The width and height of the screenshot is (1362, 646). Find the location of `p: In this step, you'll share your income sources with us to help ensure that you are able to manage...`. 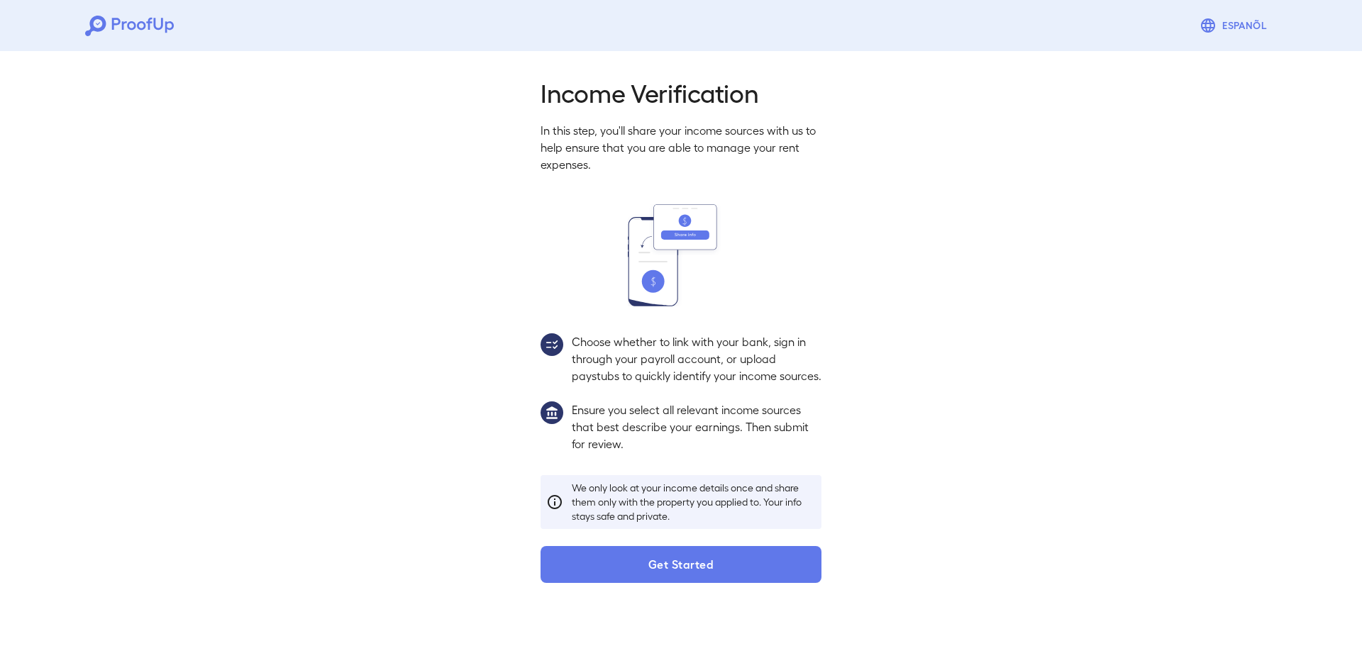

p: In this step, you'll share your income sources with us to help ensure that you are able to manage... is located at coordinates (681, 148).